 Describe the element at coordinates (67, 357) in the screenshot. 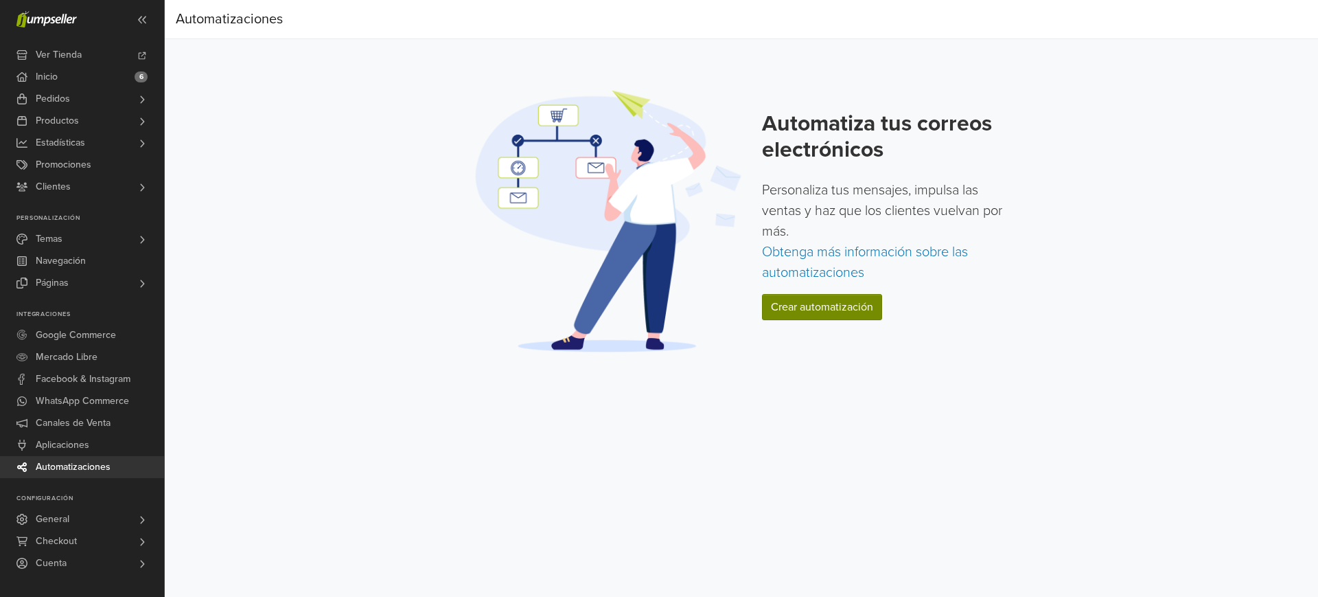

I see `span: Mercado Libre` at that location.